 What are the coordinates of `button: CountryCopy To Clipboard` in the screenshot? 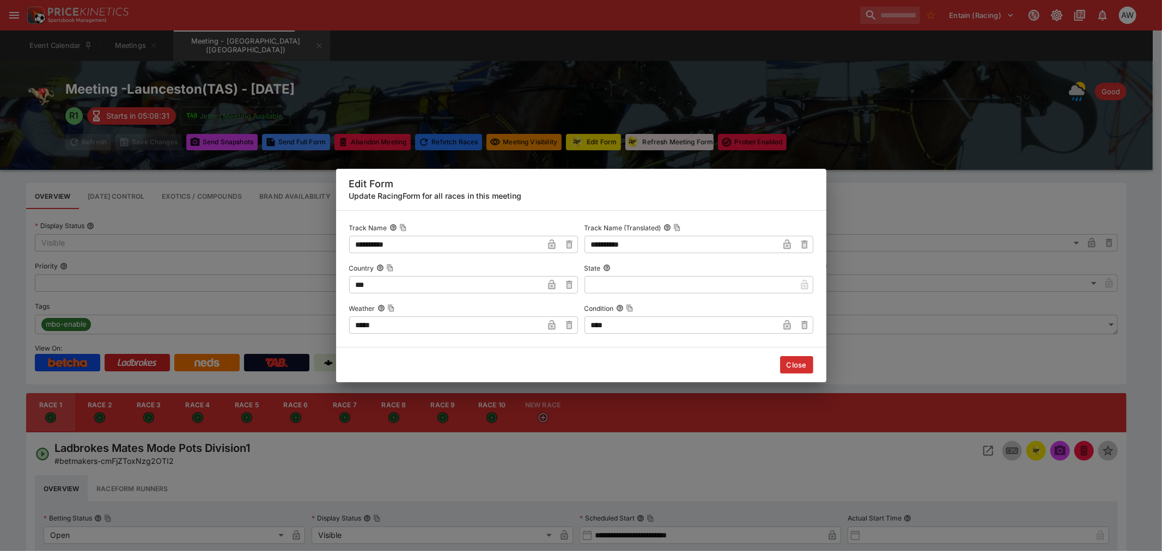 It's located at (380, 268).